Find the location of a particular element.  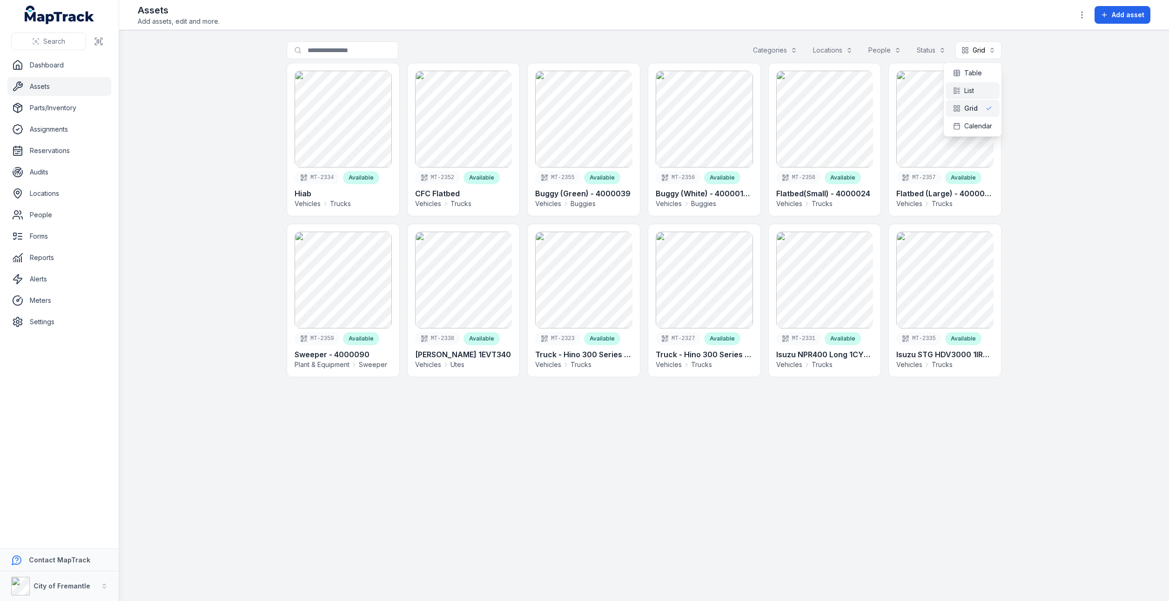

button: Grid is located at coordinates (978, 50).